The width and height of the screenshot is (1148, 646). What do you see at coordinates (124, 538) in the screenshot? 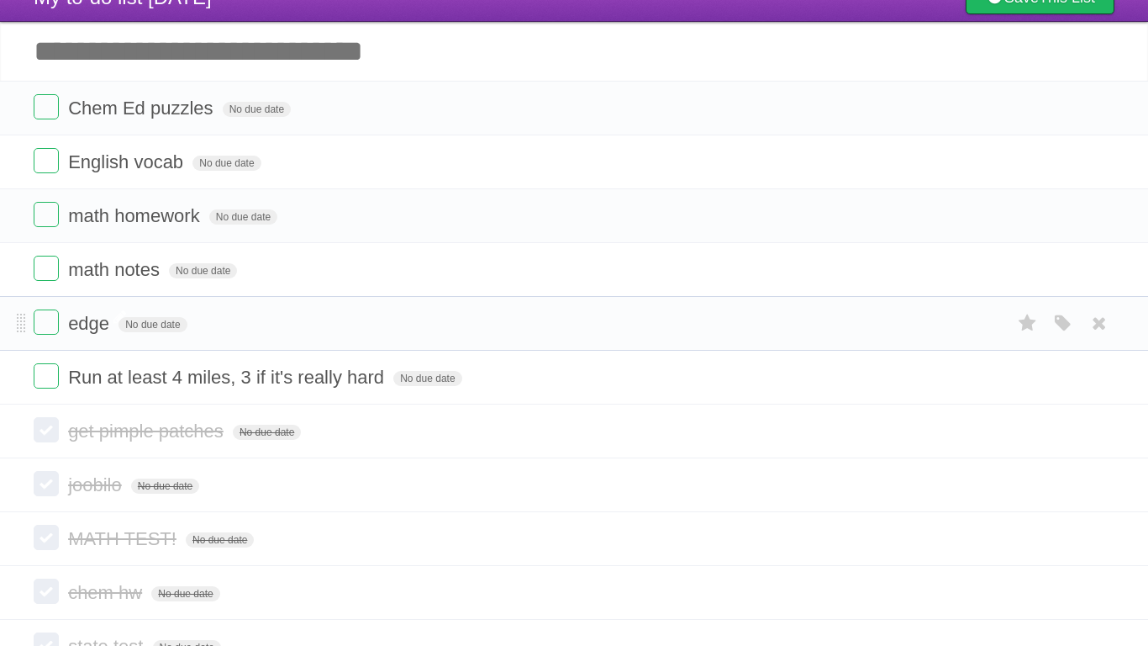
I see `span: MATH TEST!` at bounding box center [124, 538].